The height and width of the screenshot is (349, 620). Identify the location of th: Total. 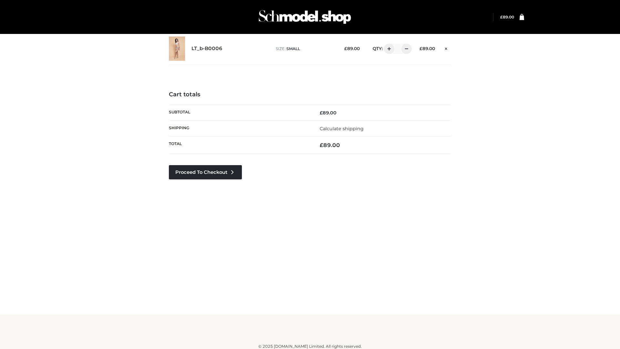
(239, 145).